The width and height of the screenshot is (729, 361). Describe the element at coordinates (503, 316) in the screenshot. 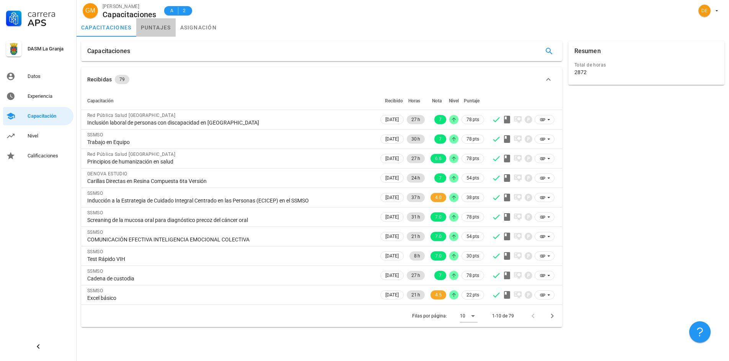

I see `div: 1-10 de 79` at that location.